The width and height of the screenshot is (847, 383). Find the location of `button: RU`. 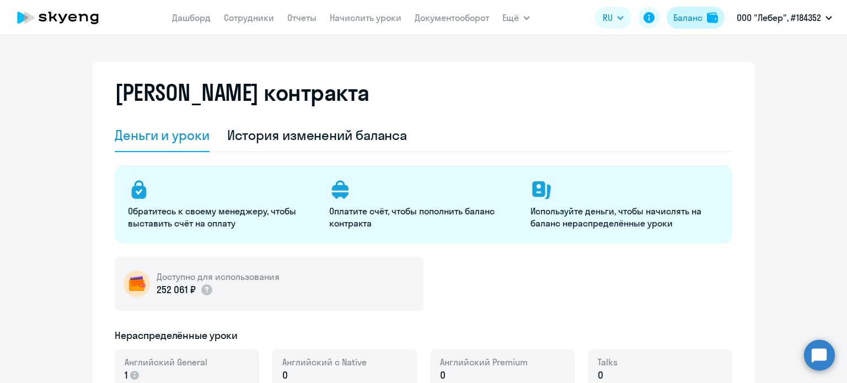

button: RU is located at coordinates (613, 18).